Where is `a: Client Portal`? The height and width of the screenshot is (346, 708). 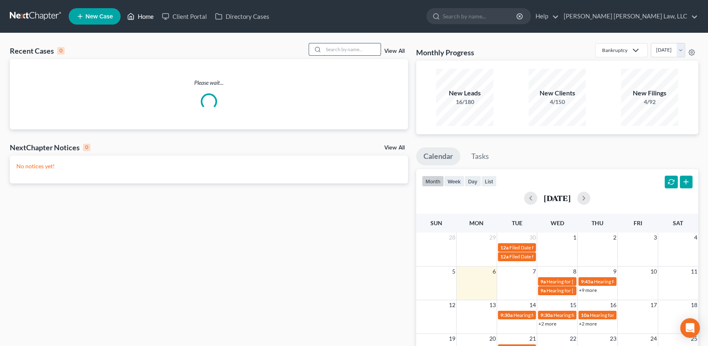 a: Client Portal is located at coordinates (184, 16).